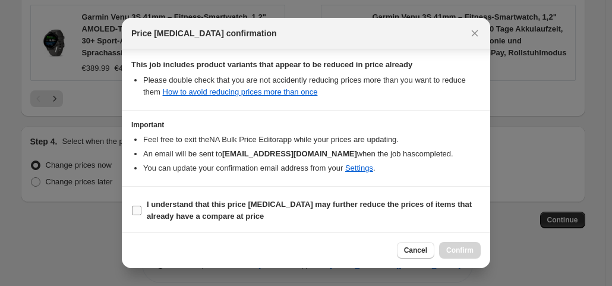 This screenshot has width=612, height=286. What do you see at coordinates (306, 125) in the screenshot?
I see `h3: Important` at bounding box center [306, 125].